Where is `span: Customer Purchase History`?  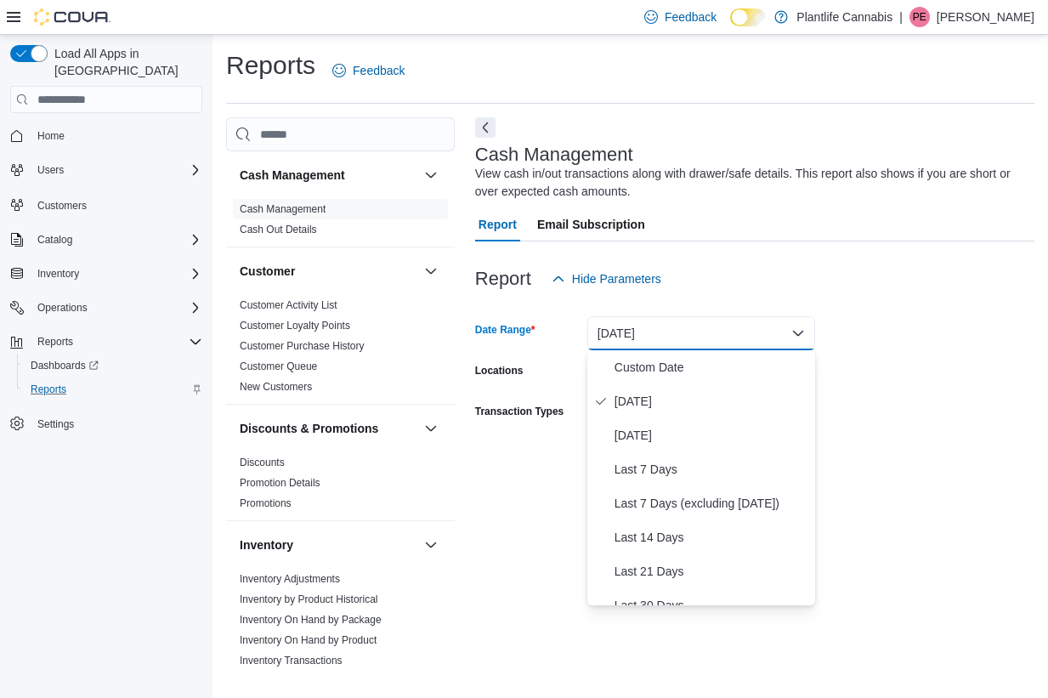 span: Customer Purchase History is located at coordinates (302, 346).